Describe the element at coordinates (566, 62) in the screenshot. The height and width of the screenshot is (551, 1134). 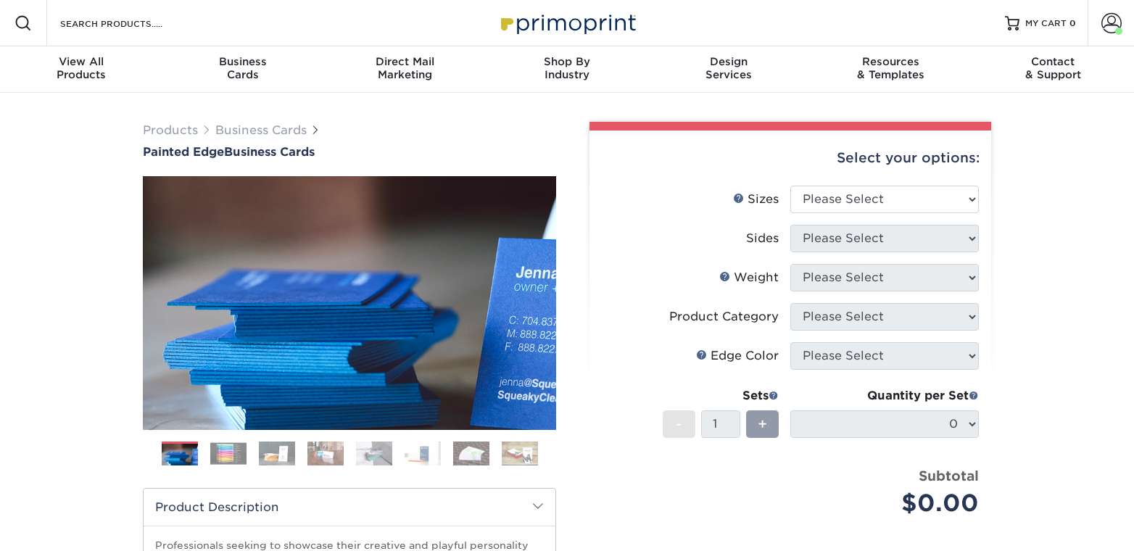
I see `span: Shop By` at that location.